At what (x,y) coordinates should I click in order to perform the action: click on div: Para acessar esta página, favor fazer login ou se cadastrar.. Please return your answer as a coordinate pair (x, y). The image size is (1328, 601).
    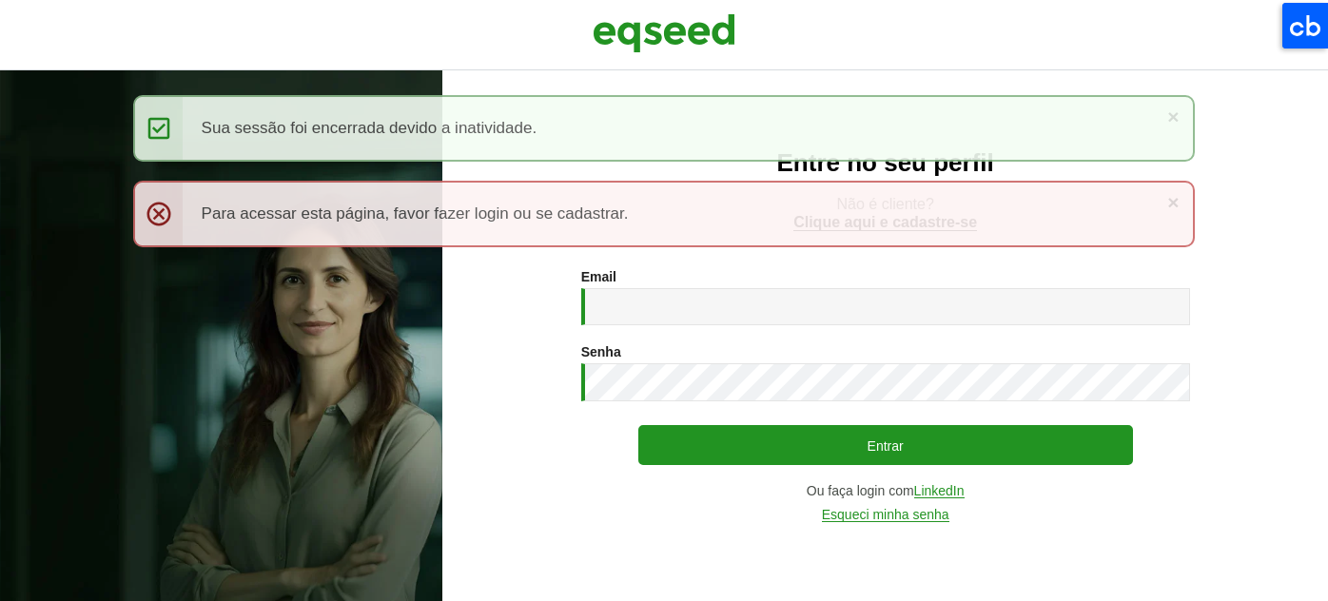
    Looking at the image, I should click on (664, 214).